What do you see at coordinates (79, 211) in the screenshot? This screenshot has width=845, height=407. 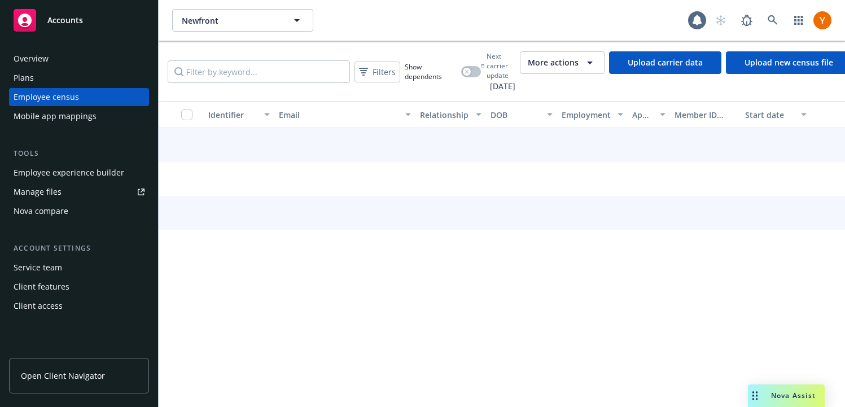 I see `a: Nova compare` at bounding box center [79, 211].